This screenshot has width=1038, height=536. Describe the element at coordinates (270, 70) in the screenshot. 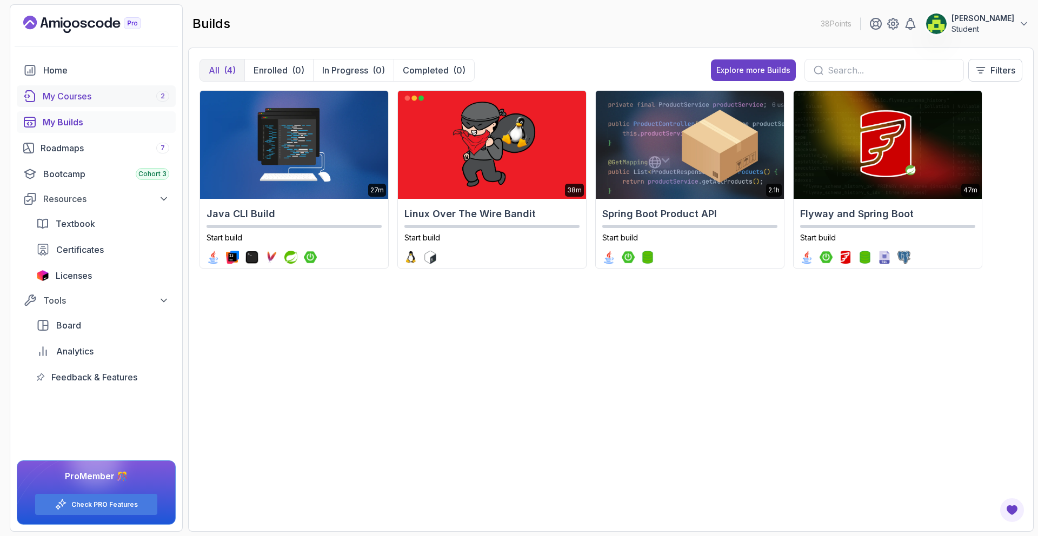

I see `p: Enrolled` at that location.